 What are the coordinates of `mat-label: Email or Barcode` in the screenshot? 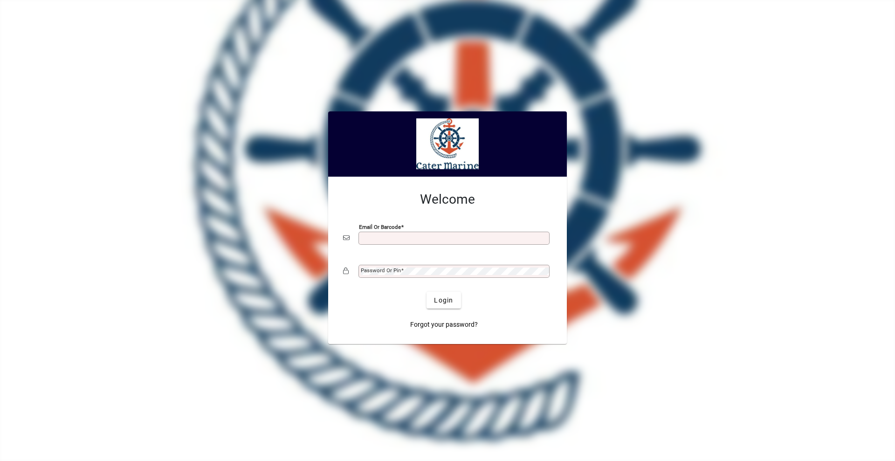 It's located at (380, 227).